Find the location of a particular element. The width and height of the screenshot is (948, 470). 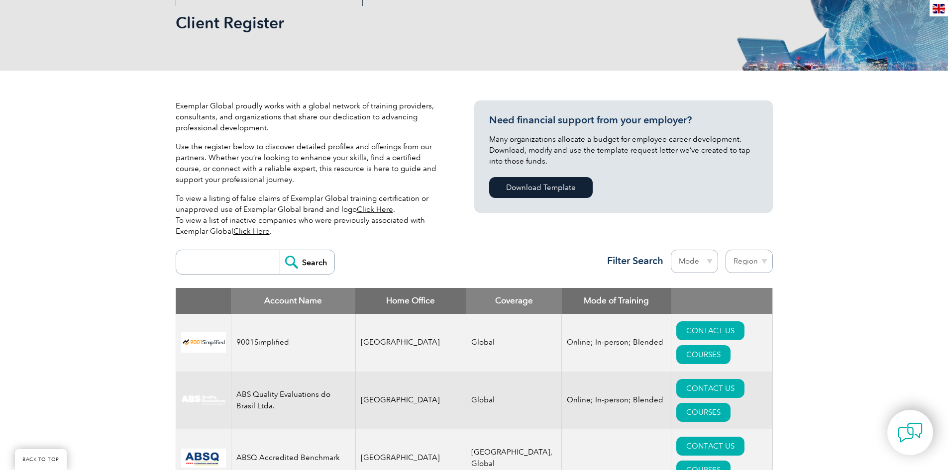

th: Home Office: activate to sort column ascending is located at coordinates (411, 301).